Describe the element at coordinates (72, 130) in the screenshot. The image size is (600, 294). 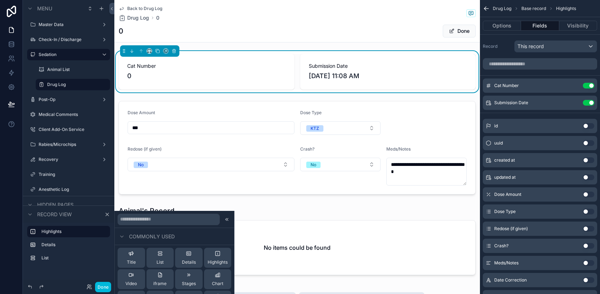
I see `label: Client Add-On Service` at that location.